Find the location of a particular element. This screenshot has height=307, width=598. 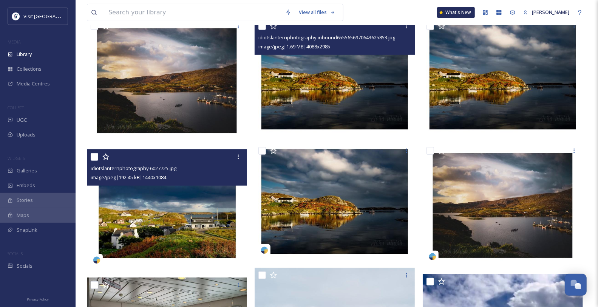

span: Galleries is located at coordinates (27, 170).